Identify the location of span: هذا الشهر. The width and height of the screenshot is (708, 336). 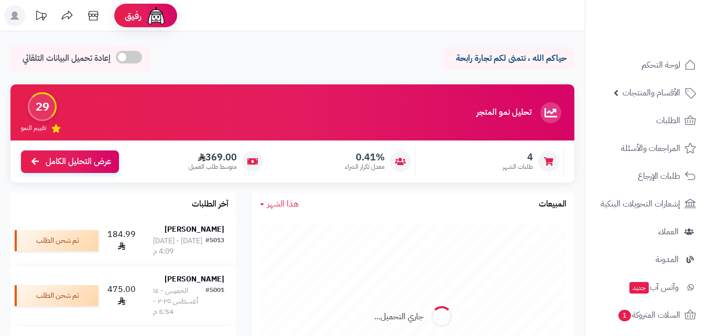
(283, 204).